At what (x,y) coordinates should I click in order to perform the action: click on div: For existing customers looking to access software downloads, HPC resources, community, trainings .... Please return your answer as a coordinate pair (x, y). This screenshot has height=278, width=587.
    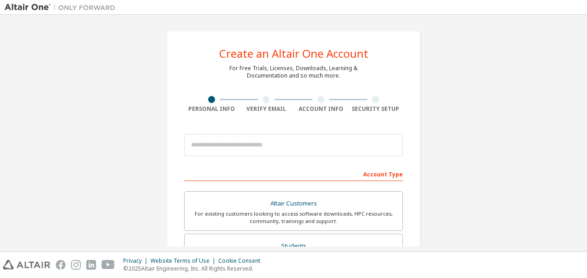
    Looking at the image, I should click on (293, 217).